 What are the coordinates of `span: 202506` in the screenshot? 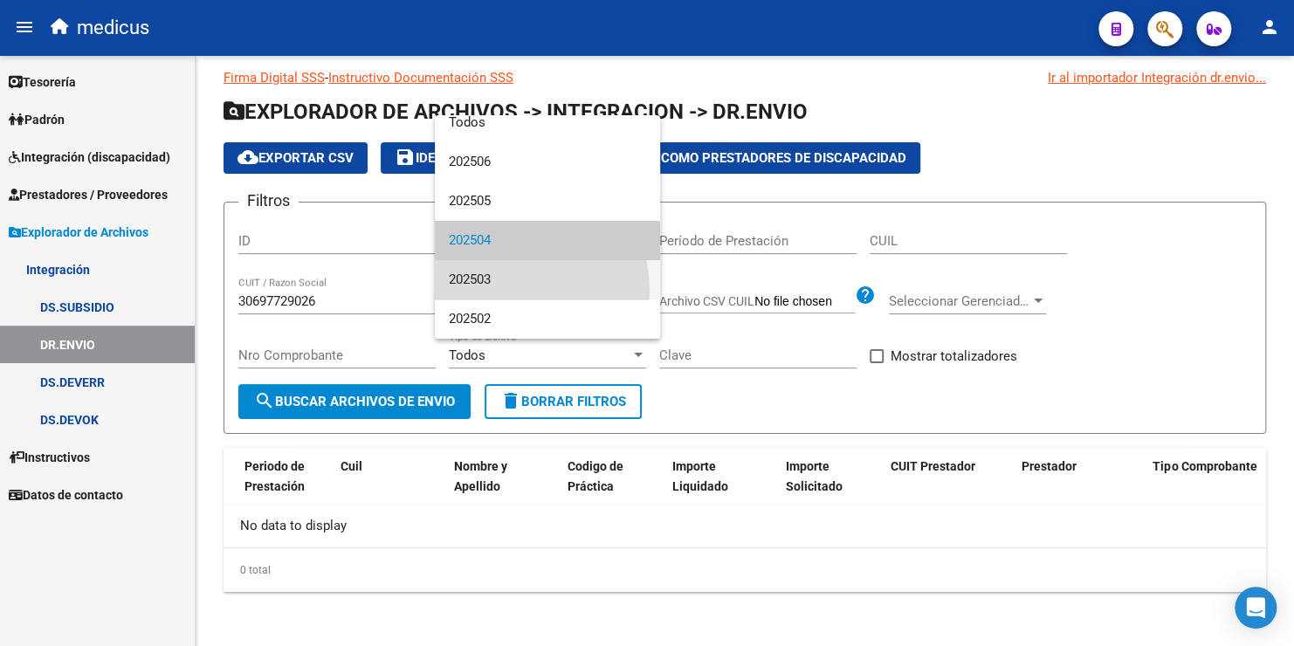 It's located at (547, 161).